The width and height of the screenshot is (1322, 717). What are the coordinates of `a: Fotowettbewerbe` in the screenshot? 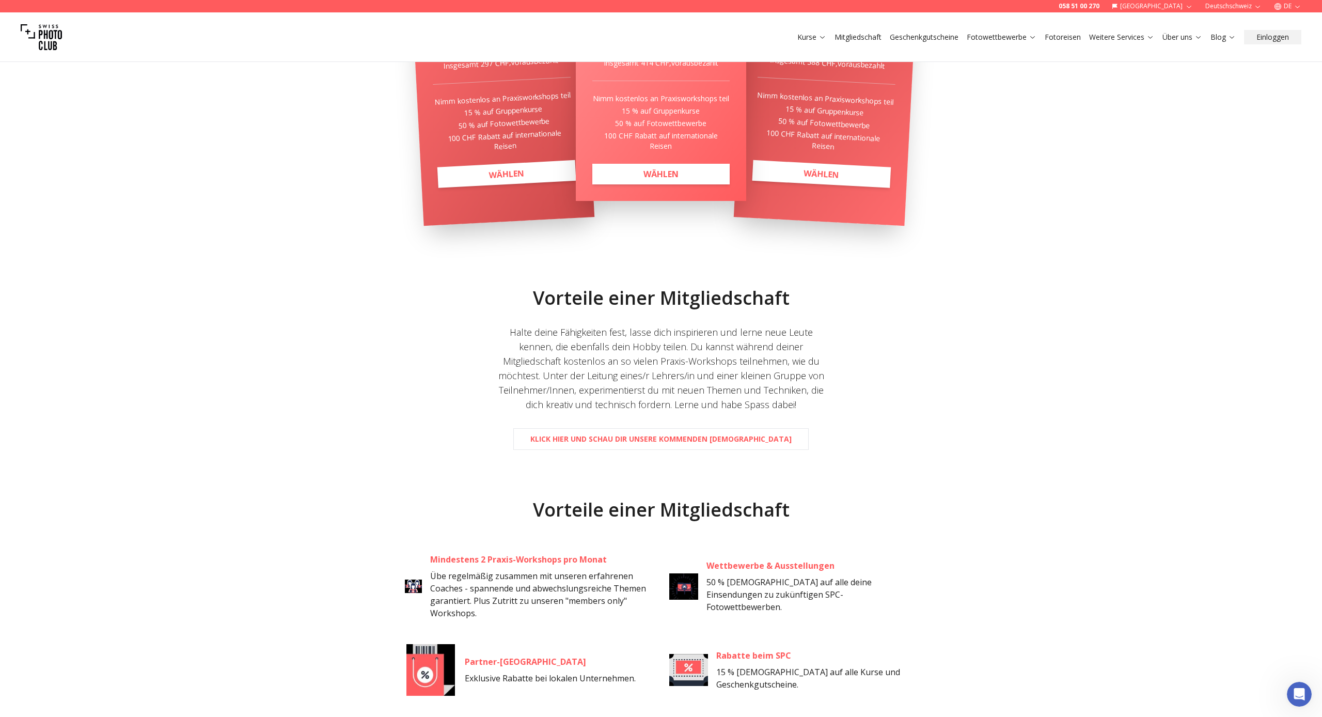 It's located at (1001, 37).